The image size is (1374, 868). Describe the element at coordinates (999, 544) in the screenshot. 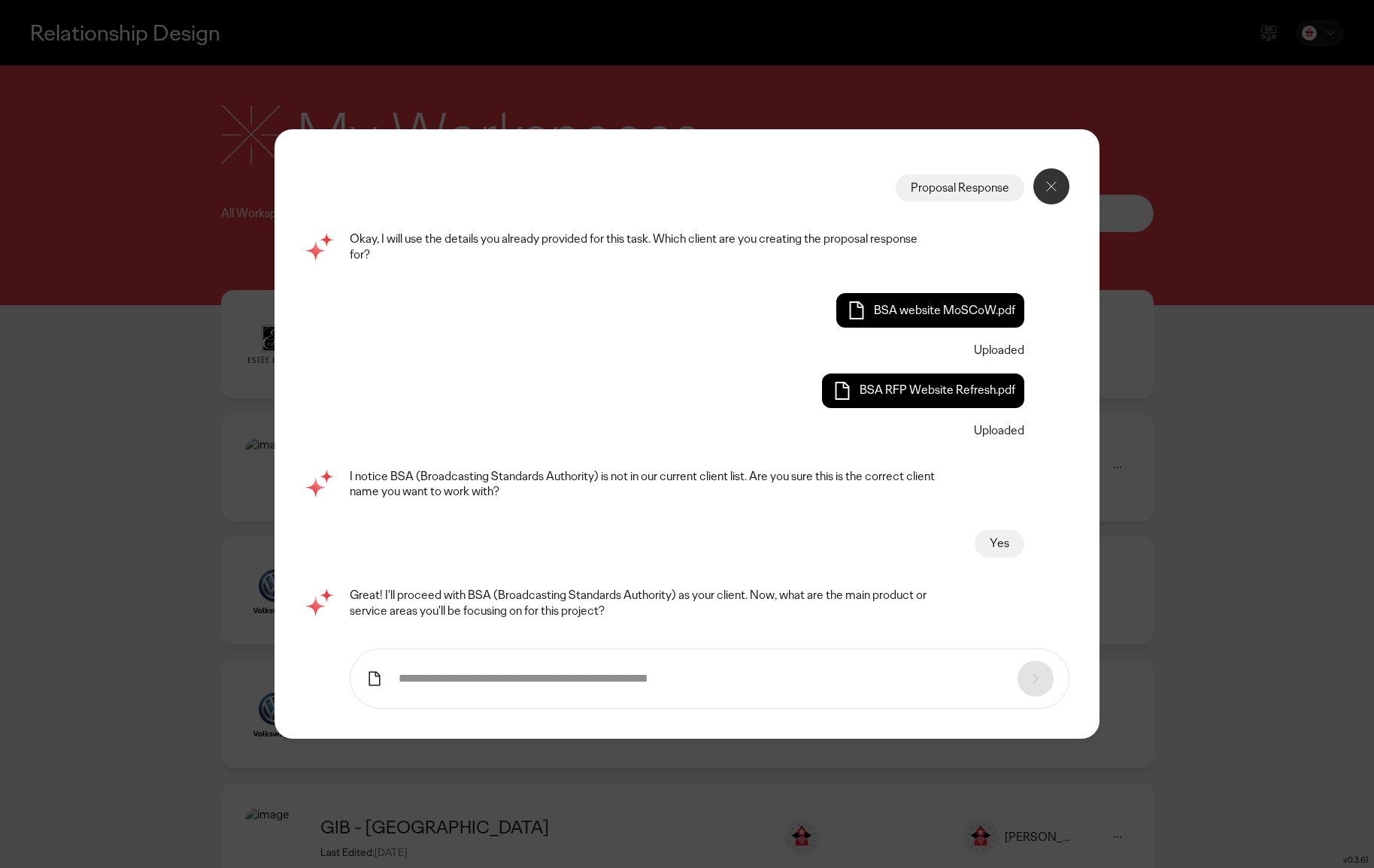

I see `div: Yes` at that location.